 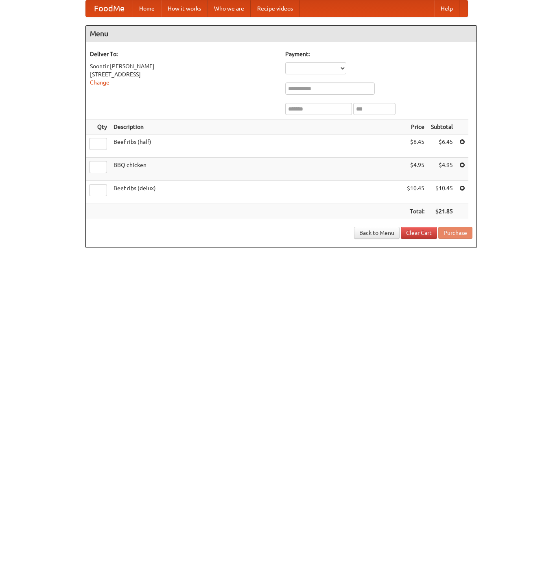 What do you see at coordinates (229, 9) in the screenshot?
I see `a: Who we are` at bounding box center [229, 9].